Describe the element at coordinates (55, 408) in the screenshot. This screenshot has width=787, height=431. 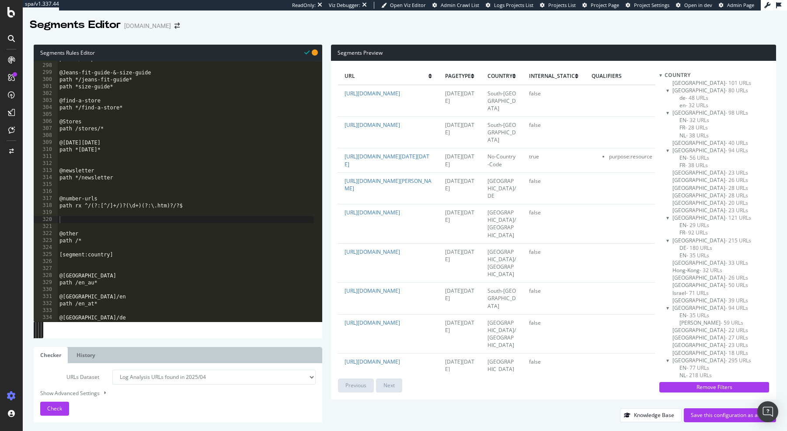
I see `span: Check` at that location.